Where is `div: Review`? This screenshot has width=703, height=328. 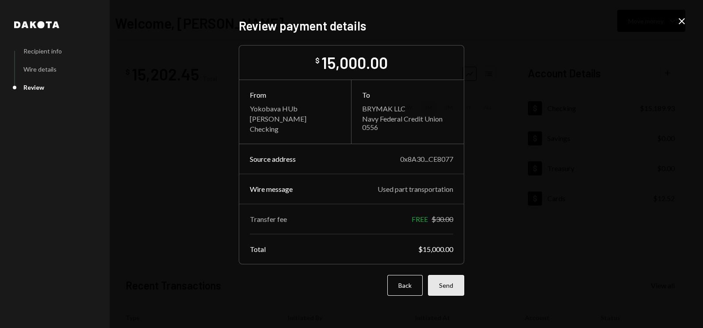 div: Review is located at coordinates (34, 87).